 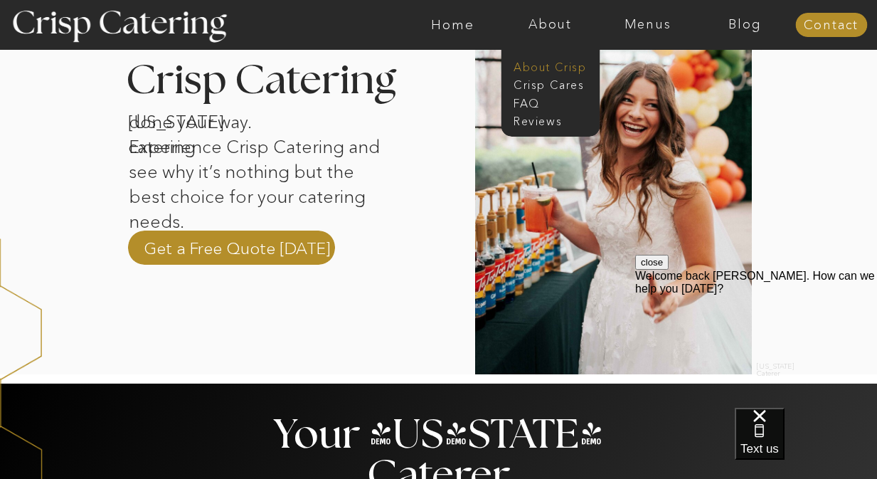 I want to click on nav: About, so click(x=550, y=25).